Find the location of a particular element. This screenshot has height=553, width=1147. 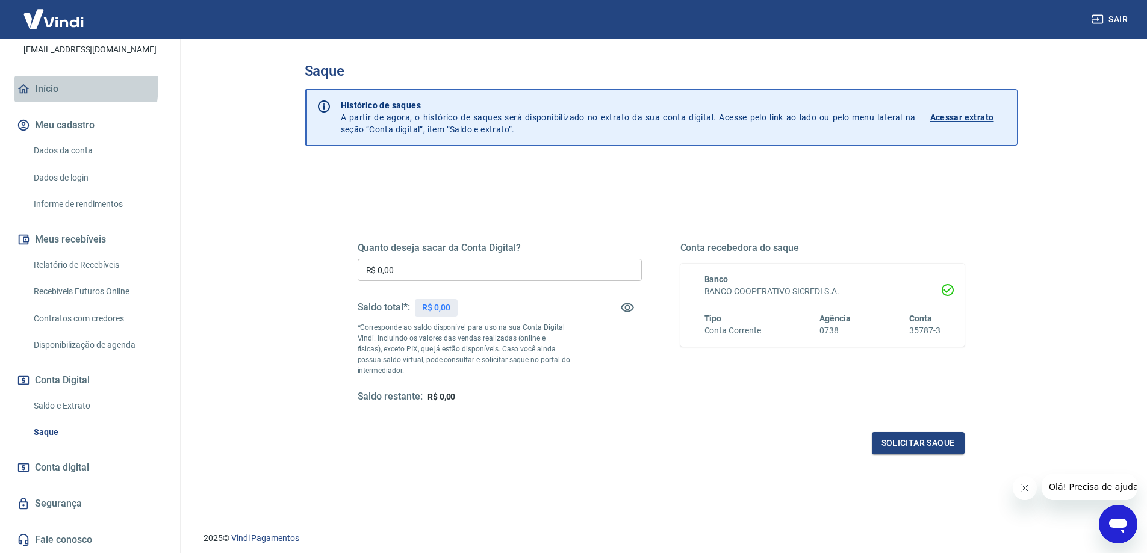

a: Contratos com credores is located at coordinates (97, 319).